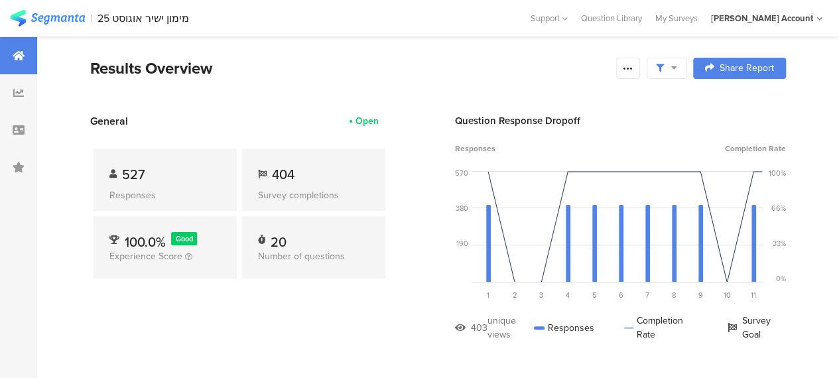 This screenshot has width=839, height=378. I want to click on span: General, so click(109, 121).